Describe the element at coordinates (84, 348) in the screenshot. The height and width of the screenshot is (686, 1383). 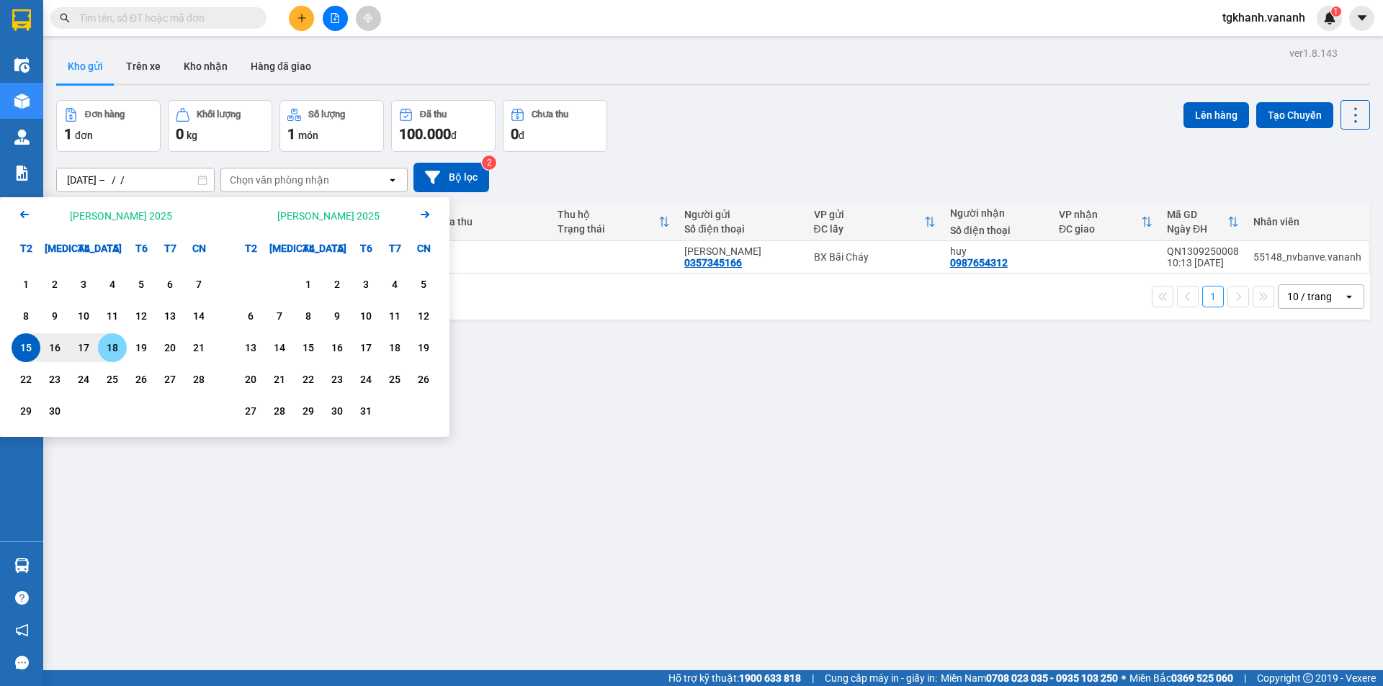
I see `div: 17` at that location.